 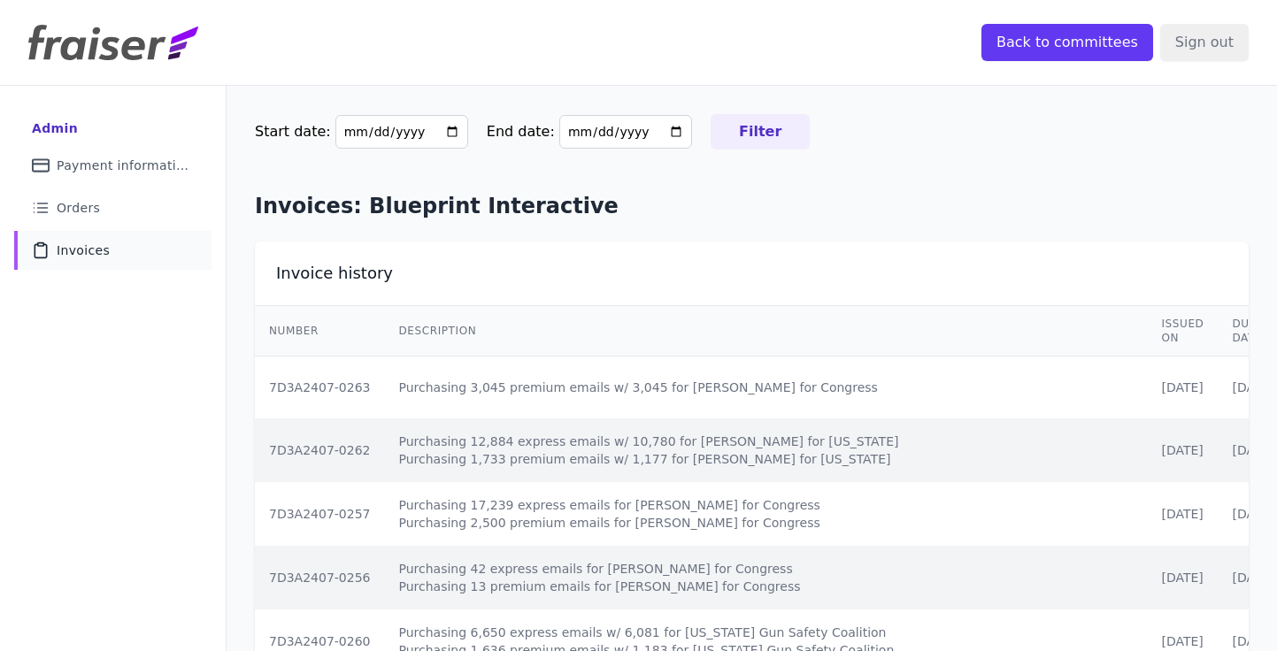 I want to click on td: 7D3A2407-0262, so click(x=319, y=450).